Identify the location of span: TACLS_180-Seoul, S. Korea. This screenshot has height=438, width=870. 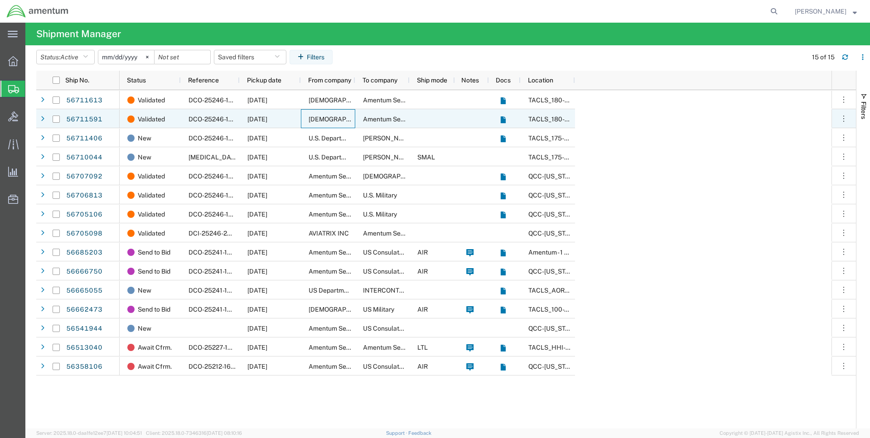
(616, 100).